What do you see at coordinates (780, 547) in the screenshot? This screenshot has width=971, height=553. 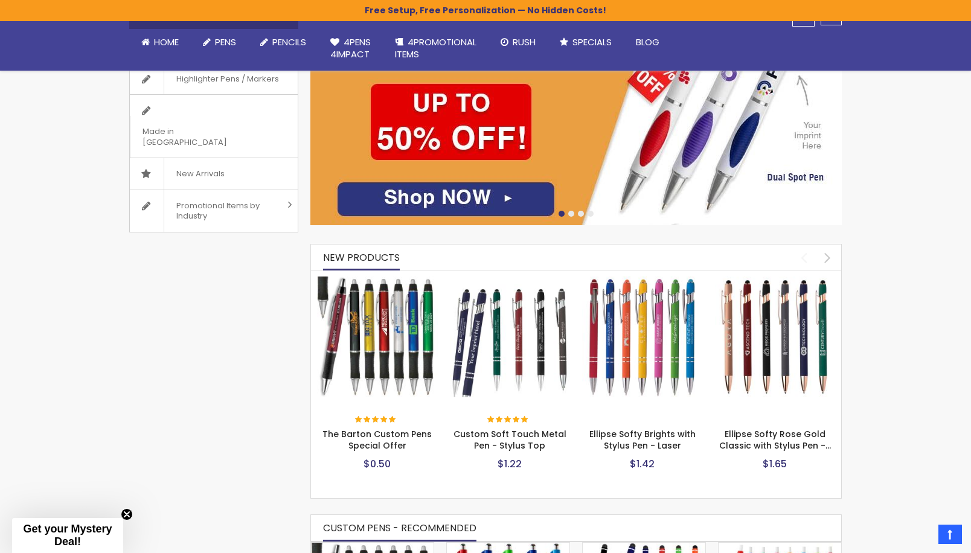 I see `a: Dart Color slim Pens` at bounding box center [780, 547].